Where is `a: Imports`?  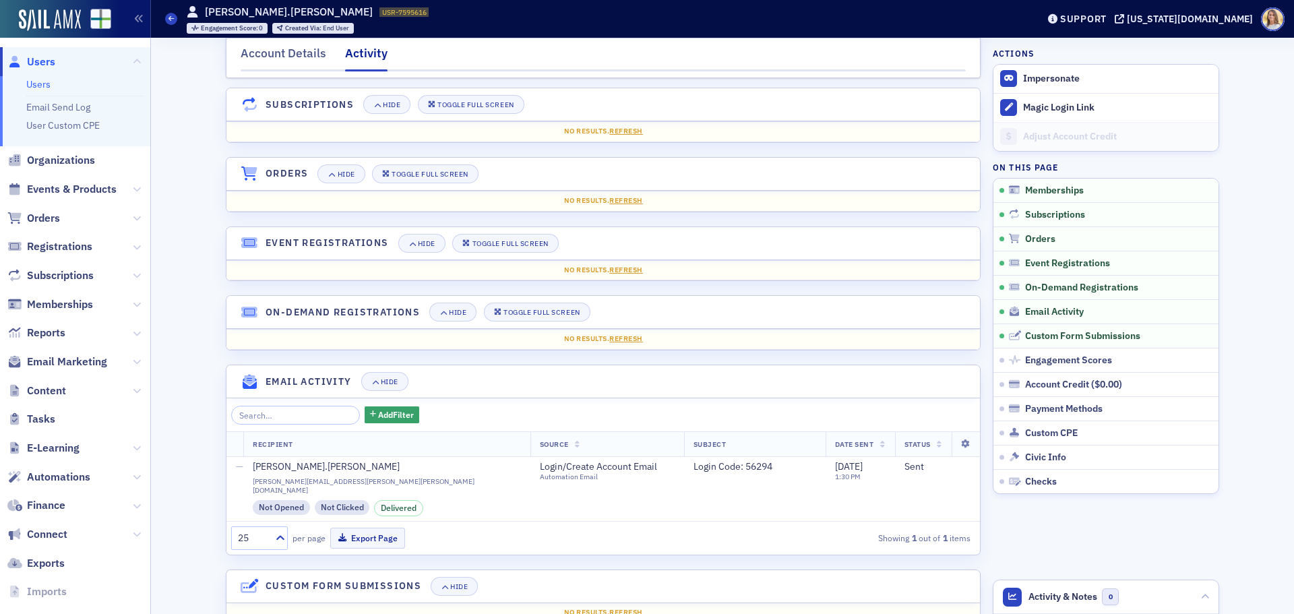
a: Imports is located at coordinates (37, 592).